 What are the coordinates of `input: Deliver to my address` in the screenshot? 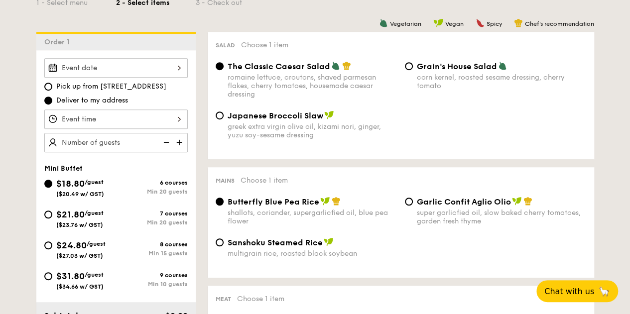 It's located at (48, 101).